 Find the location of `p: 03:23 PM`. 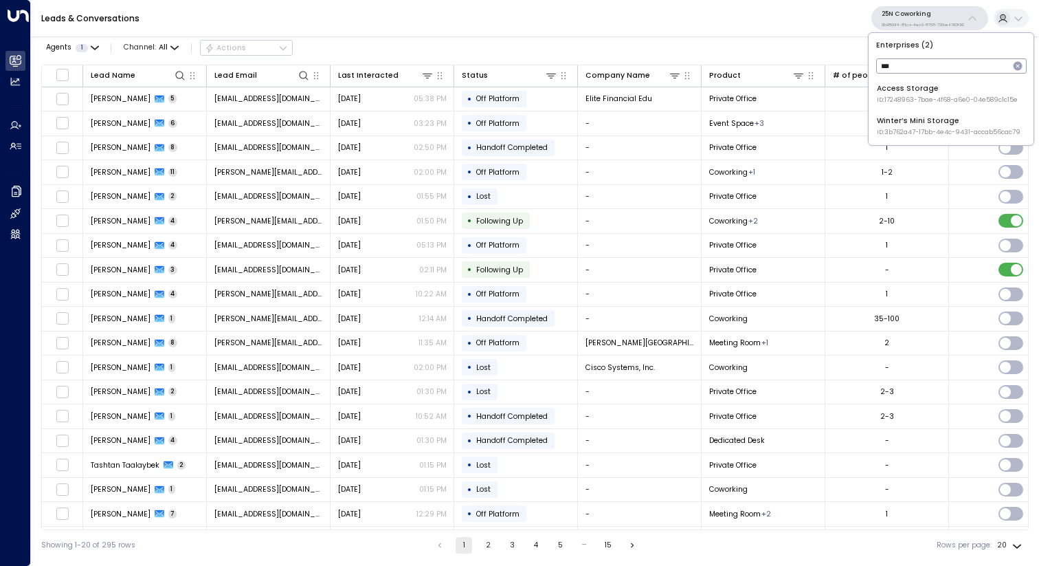

p: 03:23 PM is located at coordinates (430, 123).